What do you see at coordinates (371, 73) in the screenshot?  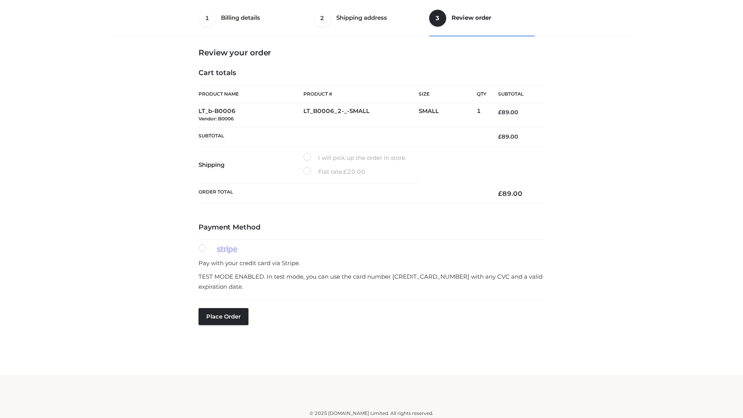 I see `h4: Cart totals` at bounding box center [371, 73].